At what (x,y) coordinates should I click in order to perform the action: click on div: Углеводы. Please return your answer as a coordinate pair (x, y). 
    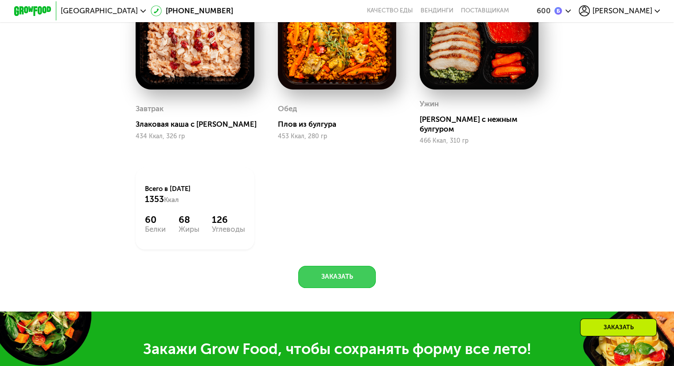
    Looking at the image, I should click on (228, 229).